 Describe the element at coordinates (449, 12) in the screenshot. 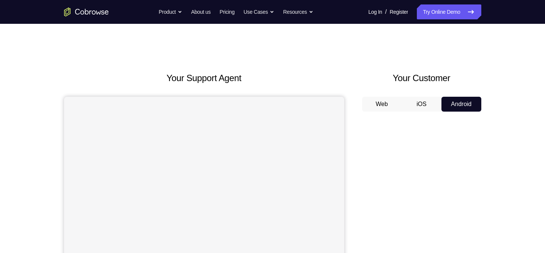

I see `a: Try Online Demo` at that location.